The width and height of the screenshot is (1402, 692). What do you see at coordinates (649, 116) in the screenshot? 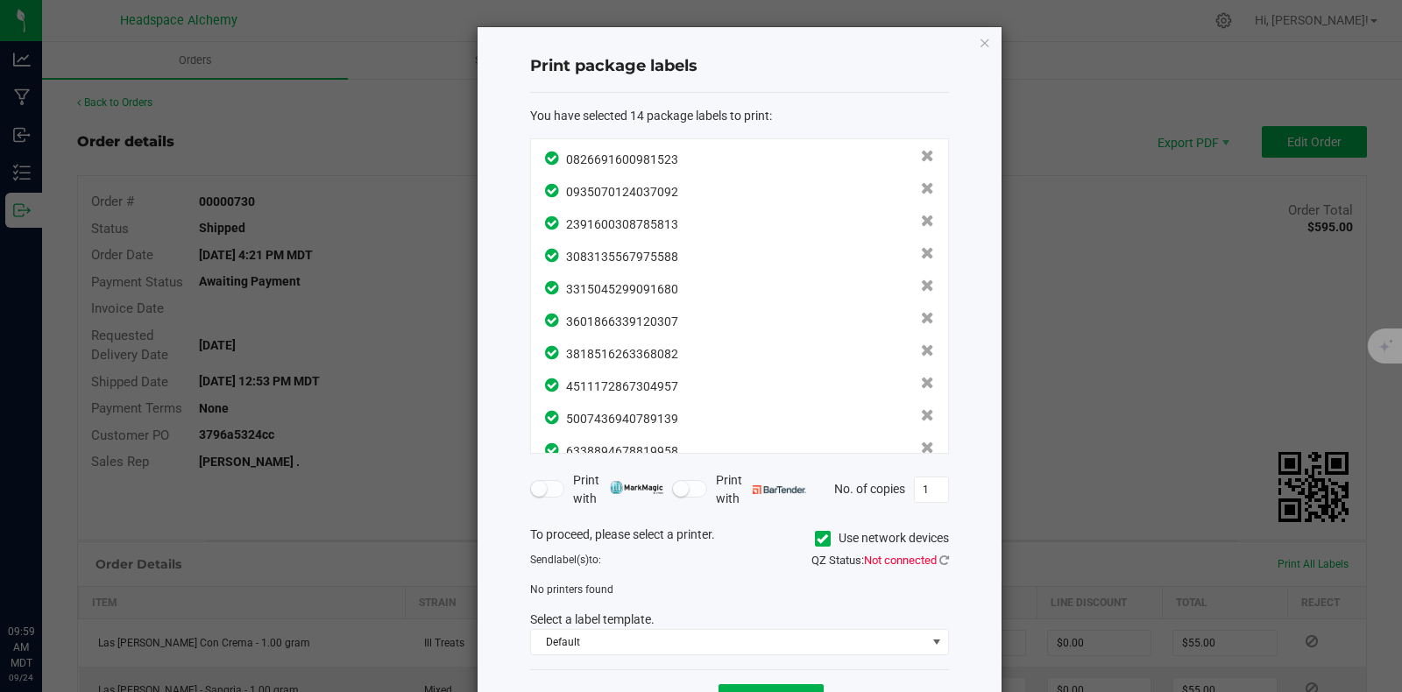
I see `span: You have selected 14 package labels to print` at bounding box center [649, 116].